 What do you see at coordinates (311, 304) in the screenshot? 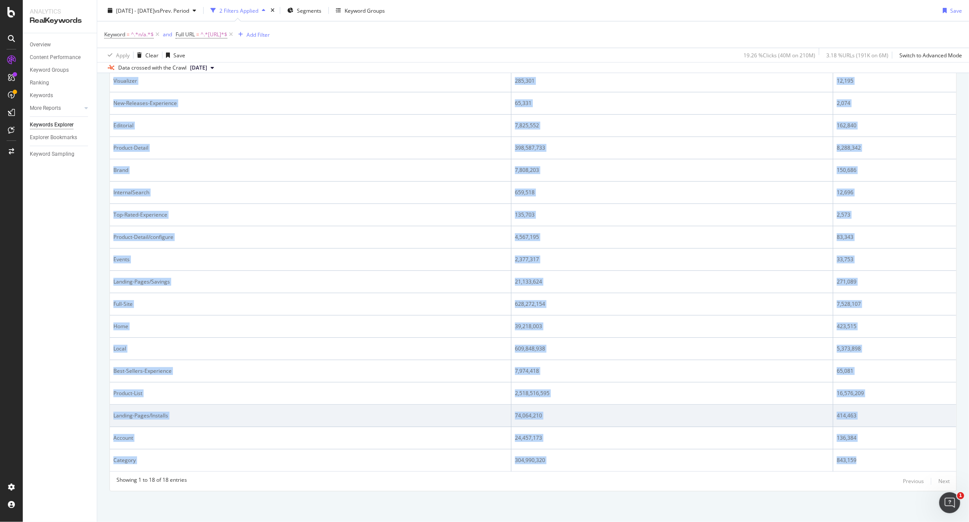
I see `div: Full-Site` at bounding box center [311, 304].